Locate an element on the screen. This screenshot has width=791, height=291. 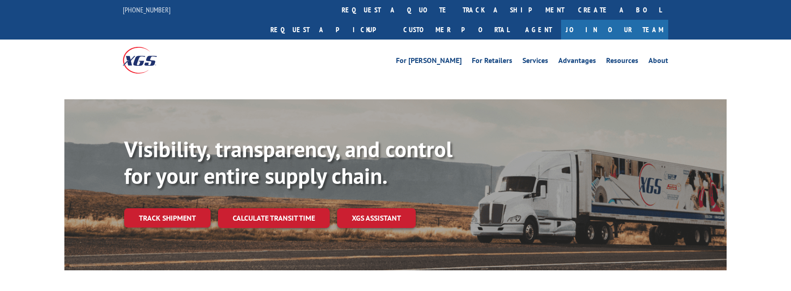
a: Resources is located at coordinates (623, 62).